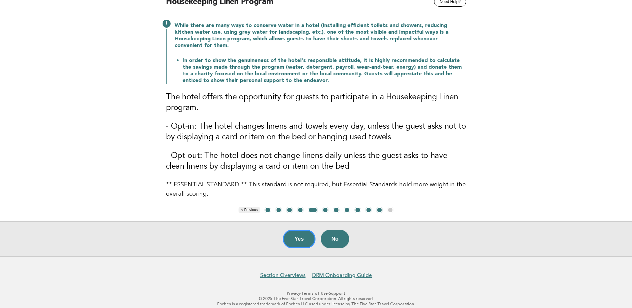  What do you see at coordinates (316, 103) in the screenshot?
I see `h3: The hotel offers the opportunity for guests to participate in a Housekeeping Linen program.` at bounding box center [316, 103].